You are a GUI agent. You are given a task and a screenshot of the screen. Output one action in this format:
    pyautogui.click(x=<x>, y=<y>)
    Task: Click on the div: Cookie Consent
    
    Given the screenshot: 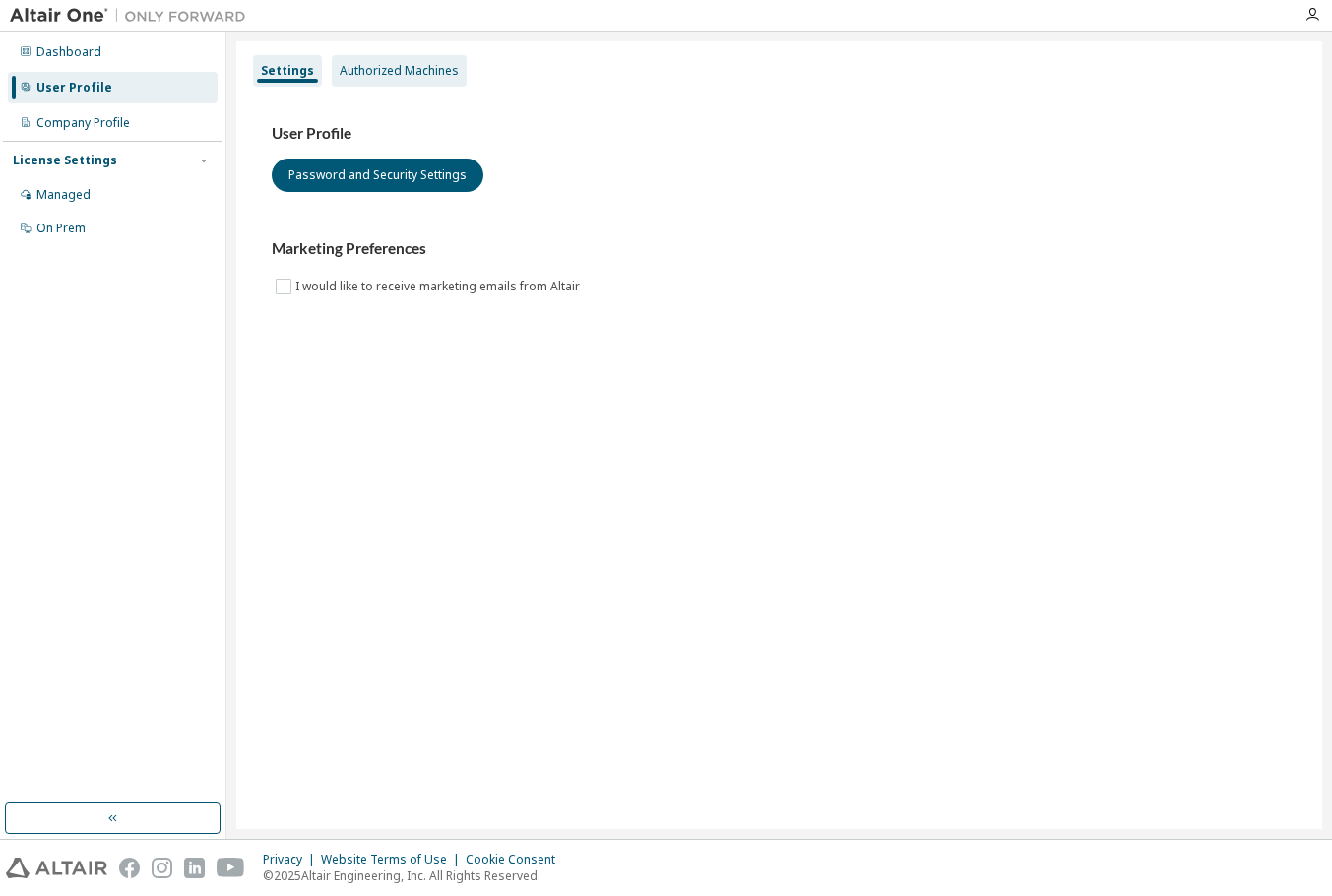 What is the action you would take?
    pyautogui.click(x=516, y=859)
    